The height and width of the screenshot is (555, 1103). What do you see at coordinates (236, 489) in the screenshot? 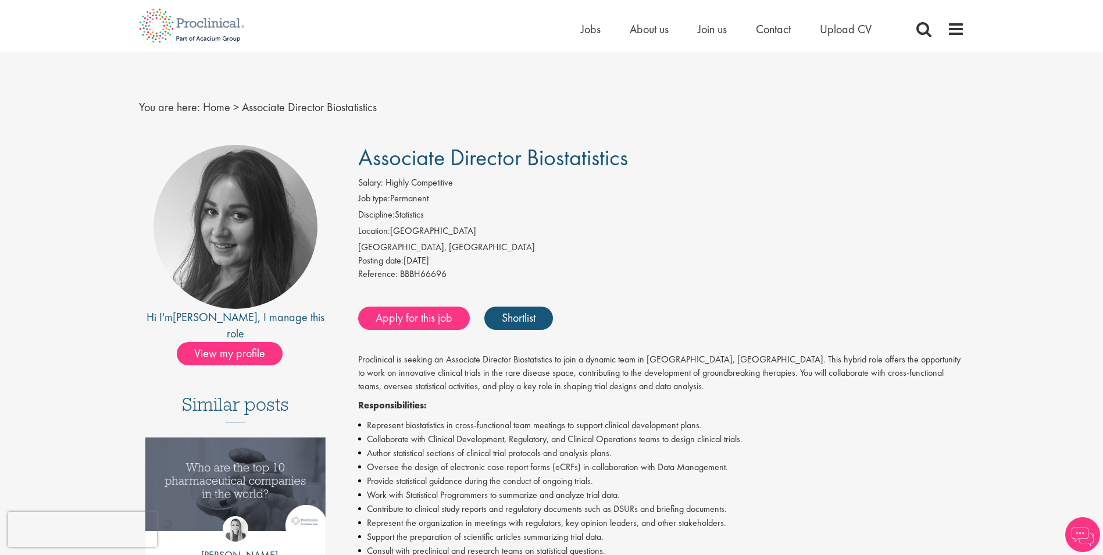
I see `a: Link to a post` at bounding box center [236, 489].